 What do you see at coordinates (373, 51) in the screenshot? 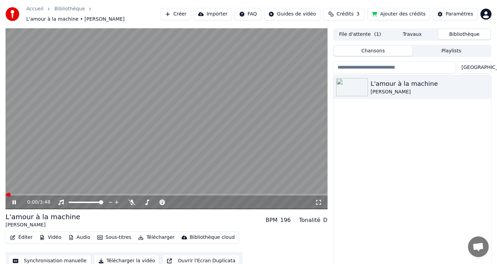
I see `button: Chansons` at bounding box center [373, 51].